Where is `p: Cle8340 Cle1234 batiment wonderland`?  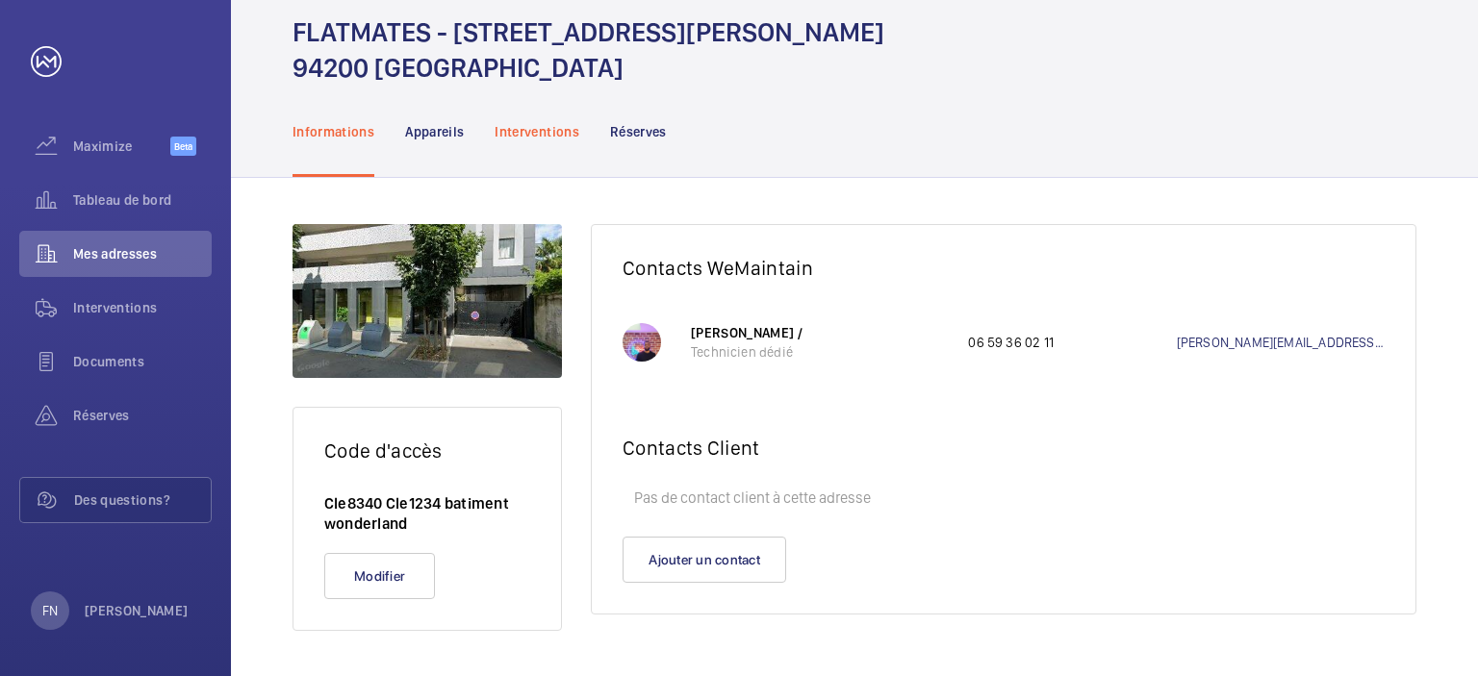
p: Cle8340 Cle1234 batiment wonderland is located at coordinates (427, 514).